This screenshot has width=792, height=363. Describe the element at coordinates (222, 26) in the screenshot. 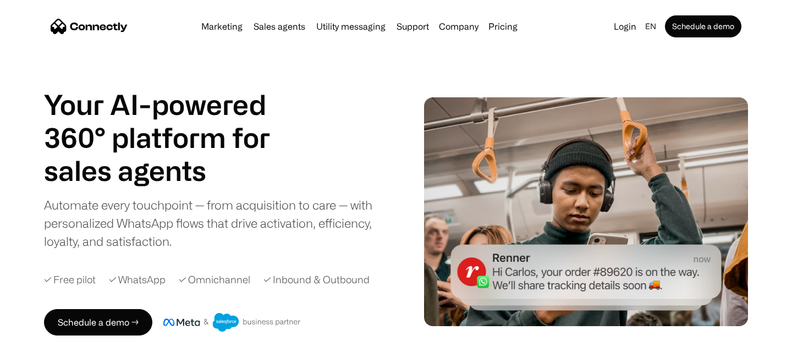

I see `a: Marketing` at that location.